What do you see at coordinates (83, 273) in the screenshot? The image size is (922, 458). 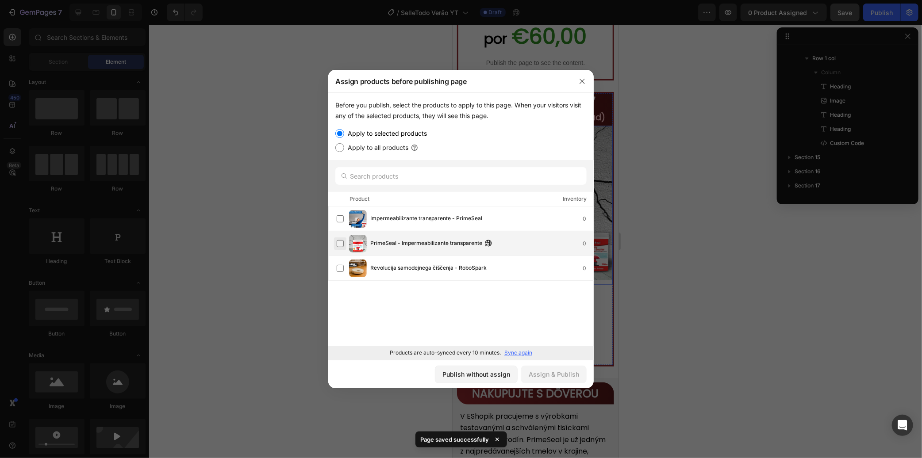 I see `h2: Rich Text Editor. Editing area: main` at bounding box center [83, 273].